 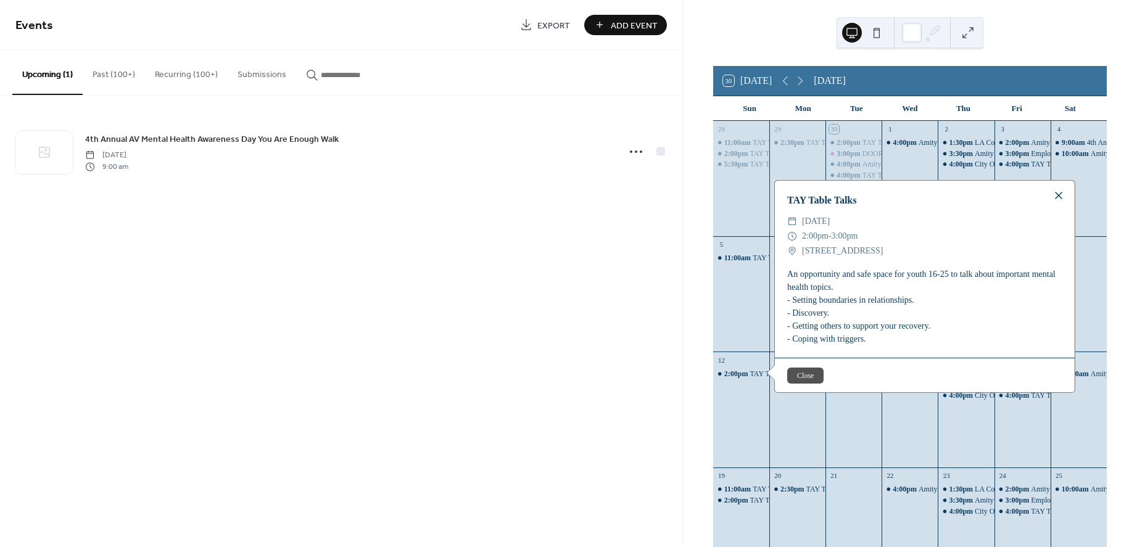 What do you see at coordinates (749, 109) in the screenshot?
I see `div: Sun` at bounding box center [749, 109].